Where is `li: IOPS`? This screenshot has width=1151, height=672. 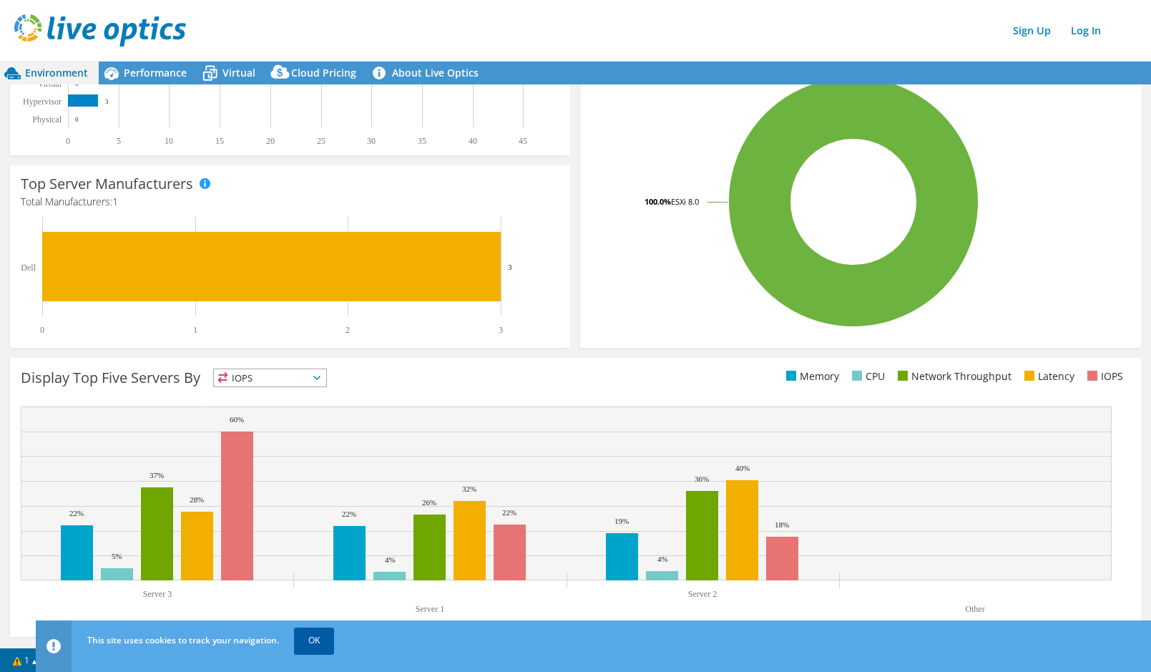
li: IOPS is located at coordinates (1103, 376).